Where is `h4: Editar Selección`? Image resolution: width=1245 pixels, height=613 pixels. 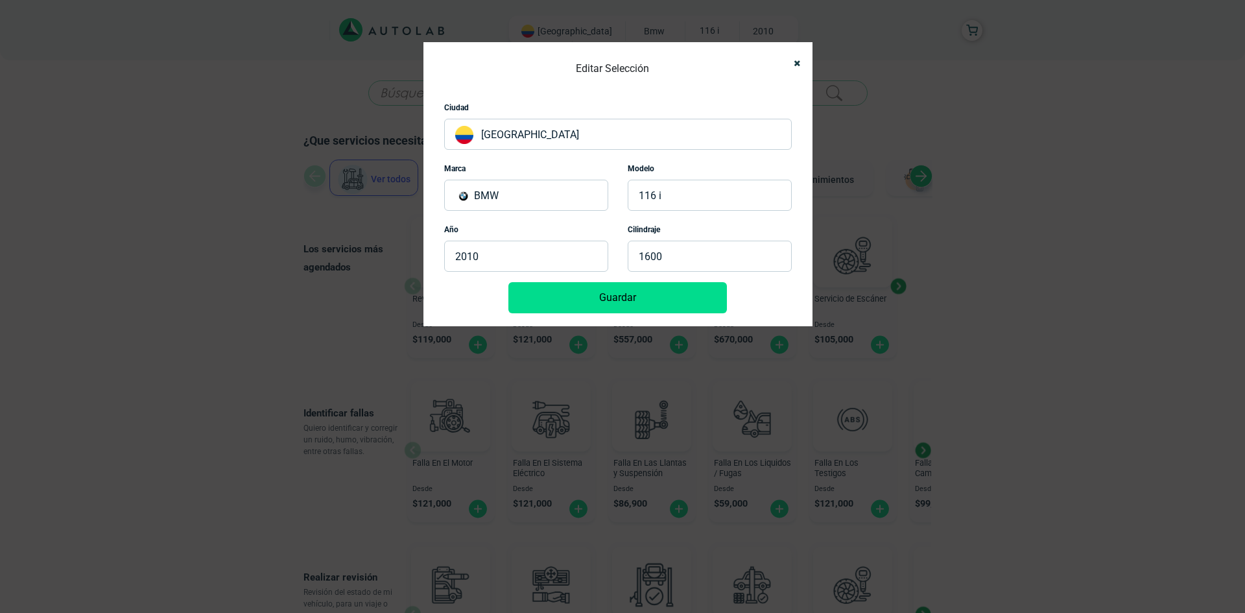 h4: Editar Selección is located at coordinates (612, 69).